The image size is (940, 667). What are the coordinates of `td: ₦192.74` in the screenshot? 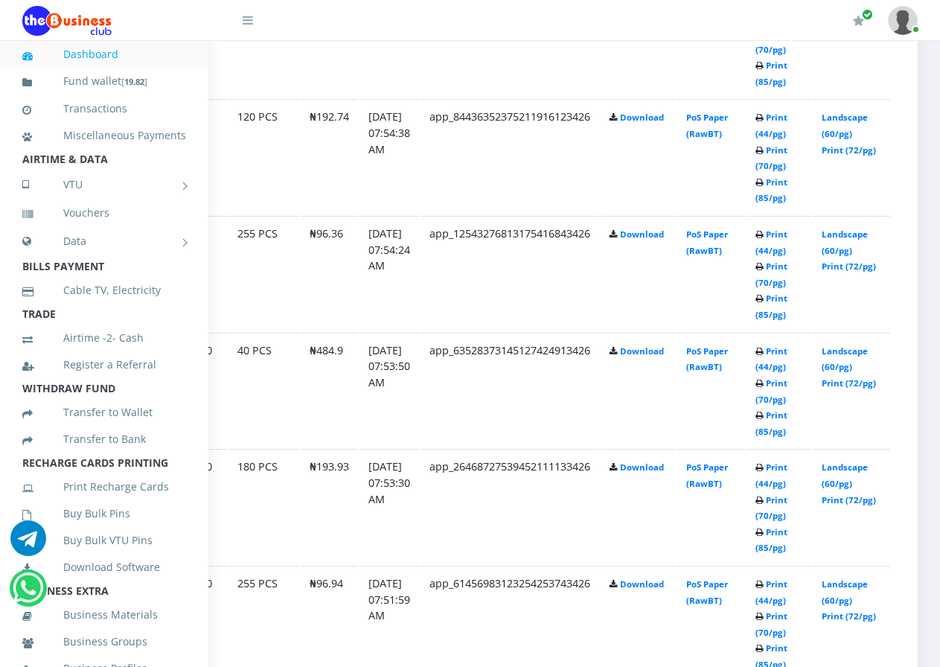 It's located at (329, 156).